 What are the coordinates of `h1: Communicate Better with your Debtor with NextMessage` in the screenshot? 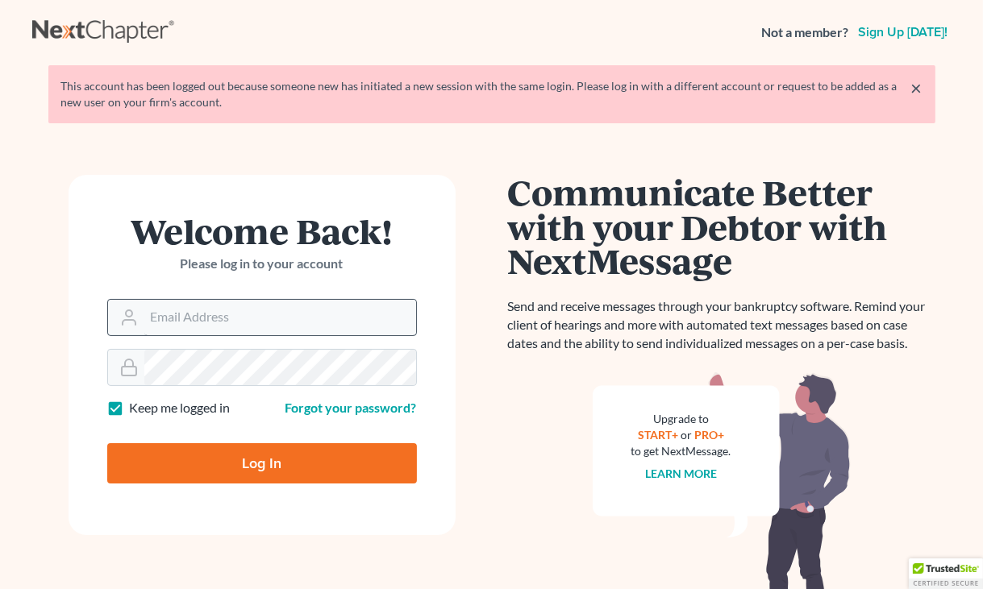 It's located at (721, 227).